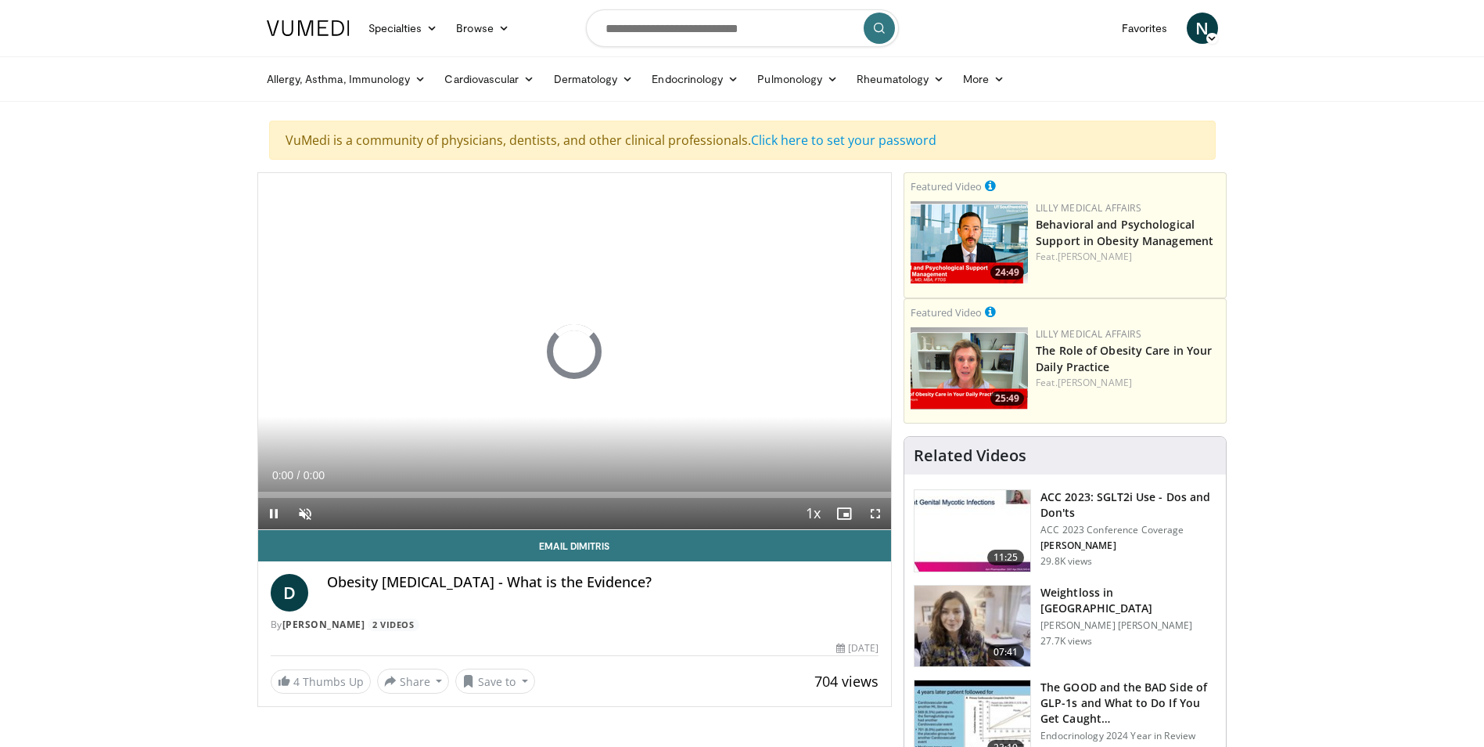  I want to click on button: Playback Rate, so click(813, 513).